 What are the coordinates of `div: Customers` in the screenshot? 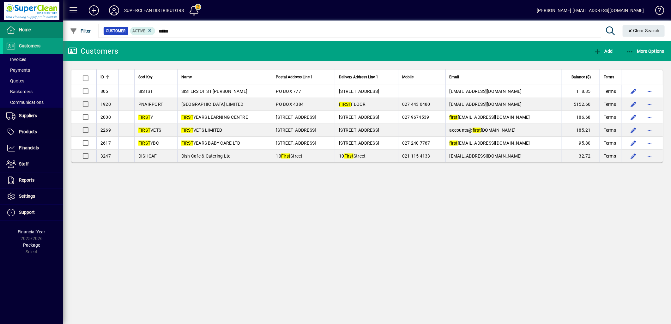 It's located at (93, 51).